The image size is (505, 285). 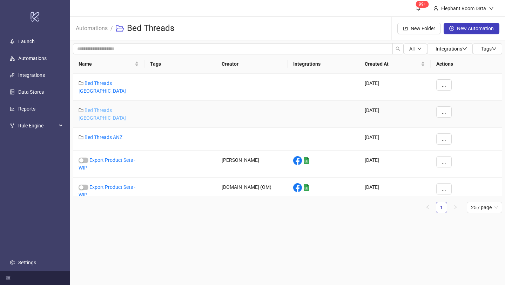 I want to click on span: 25 / page, so click(x=485, y=207).